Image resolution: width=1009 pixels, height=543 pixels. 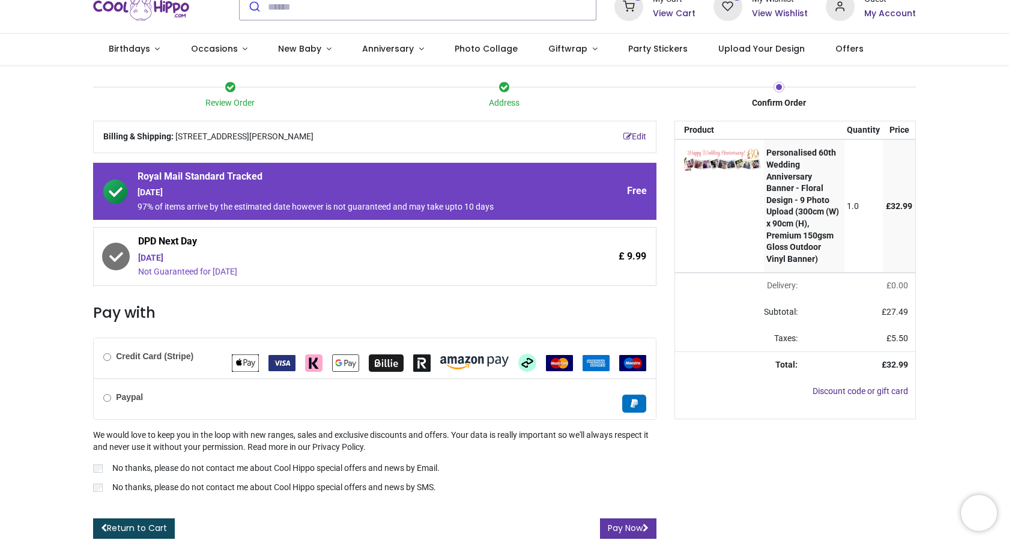 I want to click on button: Pay Now, so click(x=628, y=529).